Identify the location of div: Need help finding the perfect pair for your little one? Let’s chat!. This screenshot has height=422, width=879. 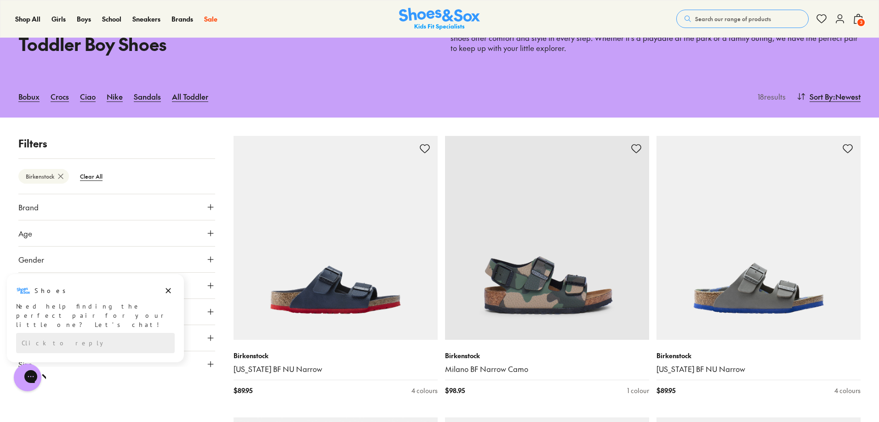
(95, 43).